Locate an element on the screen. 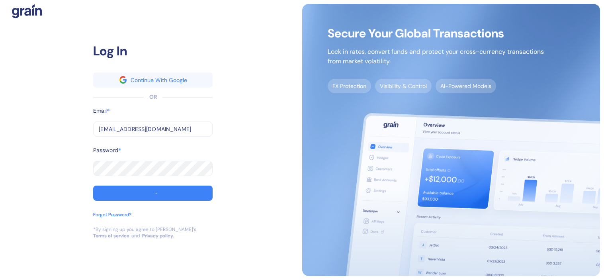 This screenshot has height=280, width=604. div: Log In is located at coordinates (153, 51).